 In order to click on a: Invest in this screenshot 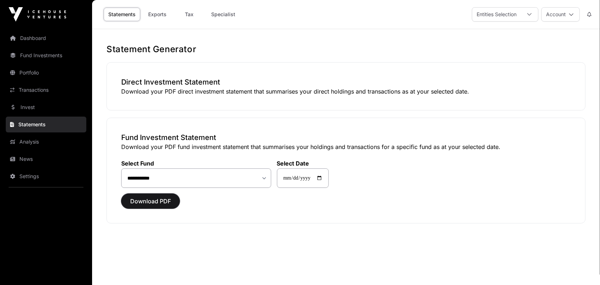, I will do `click(46, 107)`.